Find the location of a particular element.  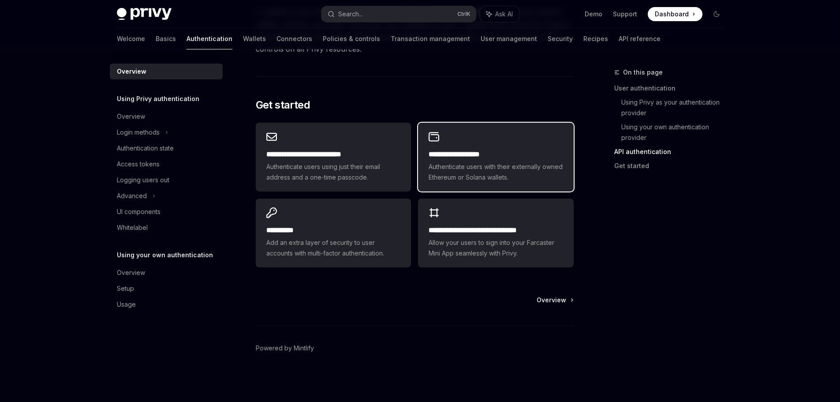

a: Authentication state is located at coordinates (166, 148).